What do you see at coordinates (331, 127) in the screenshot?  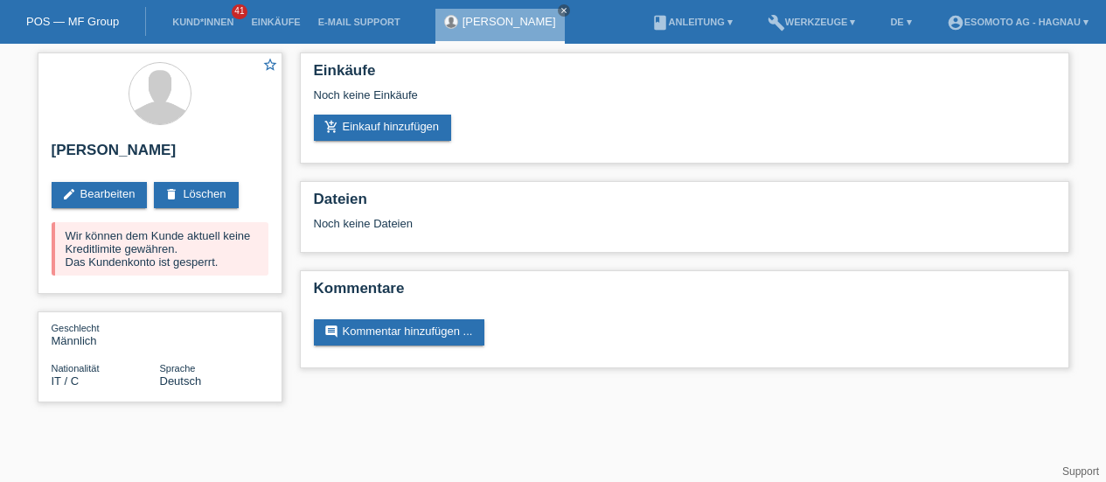 I see `i: add_shopping_cart` at bounding box center [331, 127].